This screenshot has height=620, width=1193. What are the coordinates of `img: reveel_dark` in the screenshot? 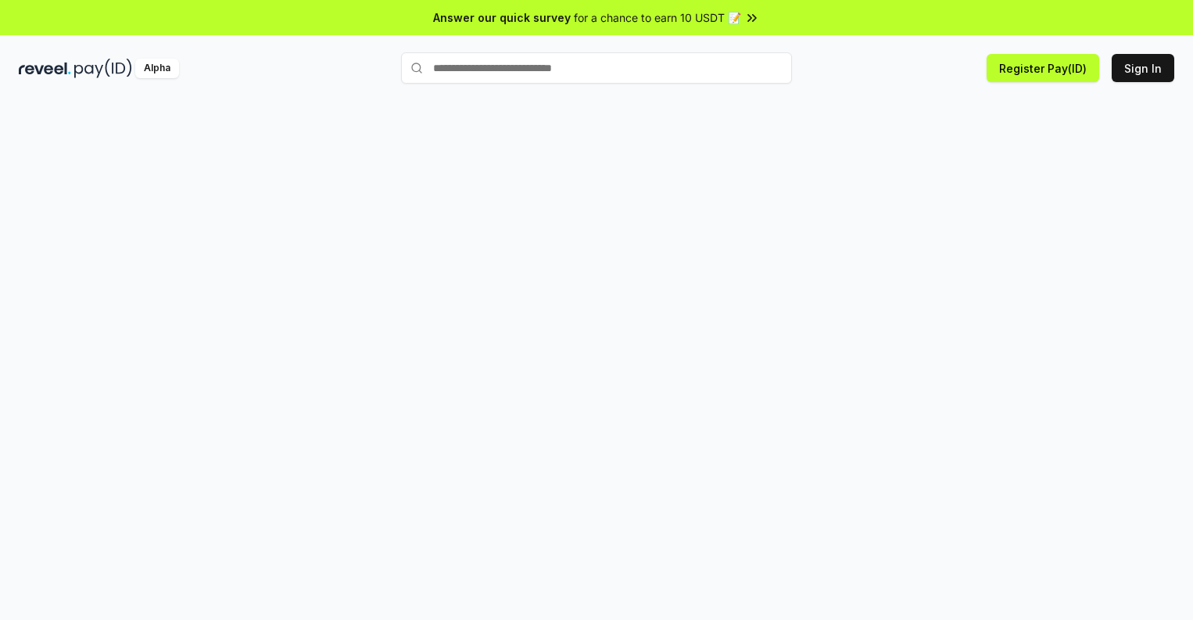 It's located at (45, 68).